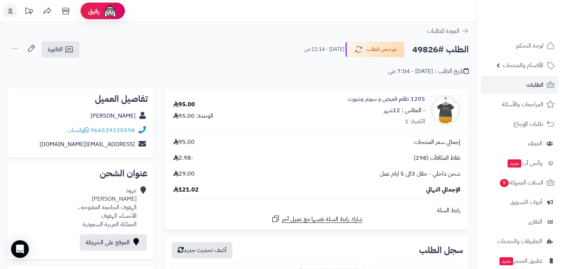  I want to click on a: شارك رابط السلة نفسها مع عميل آخر, so click(317, 219).